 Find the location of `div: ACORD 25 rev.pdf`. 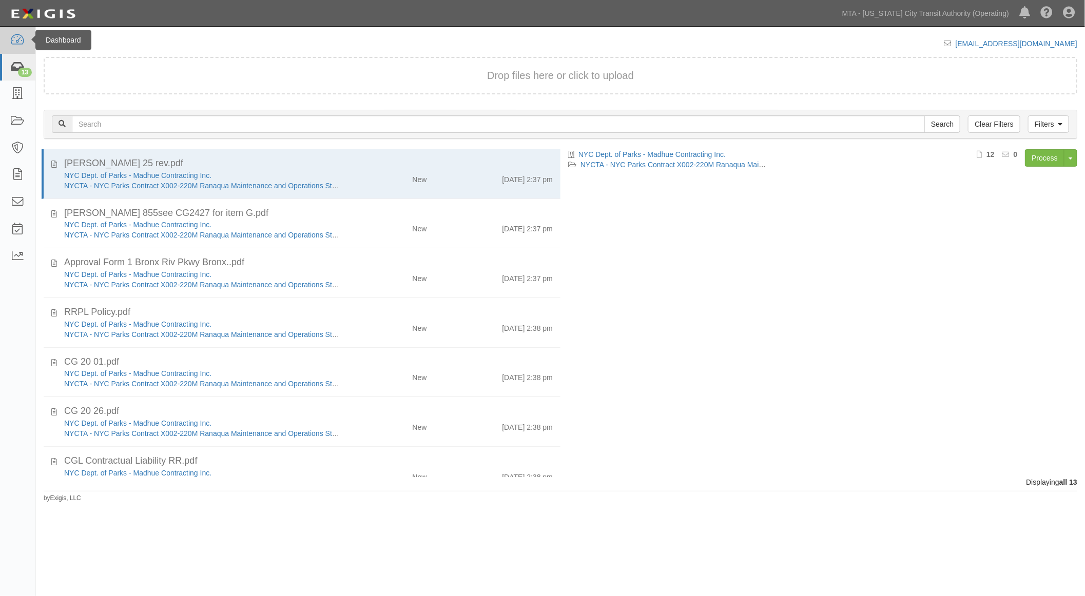

div: ACORD 25 rev.pdf is located at coordinates (308, 164).